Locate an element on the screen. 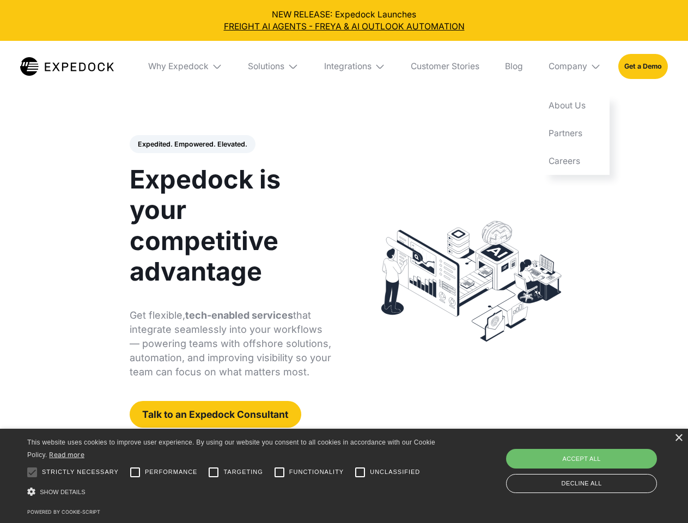 The image size is (688, 523). a: Blog is located at coordinates (513, 66).